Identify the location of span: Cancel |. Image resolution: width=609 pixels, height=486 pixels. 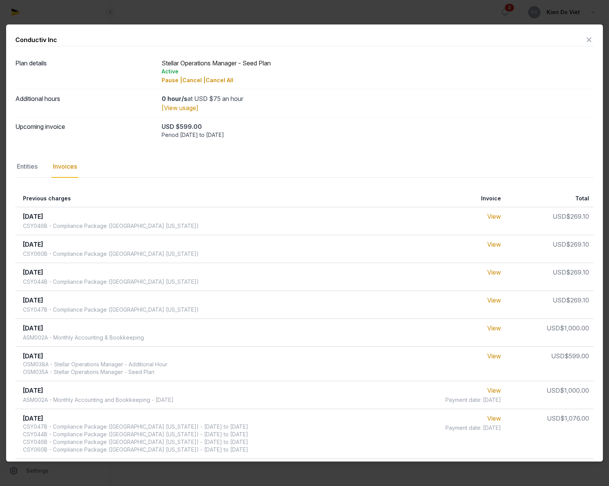
(194, 80).